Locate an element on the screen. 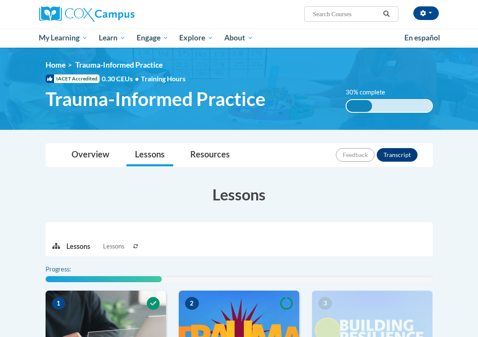 The image size is (478, 337). span: Lessons is located at coordinates (114, 246).